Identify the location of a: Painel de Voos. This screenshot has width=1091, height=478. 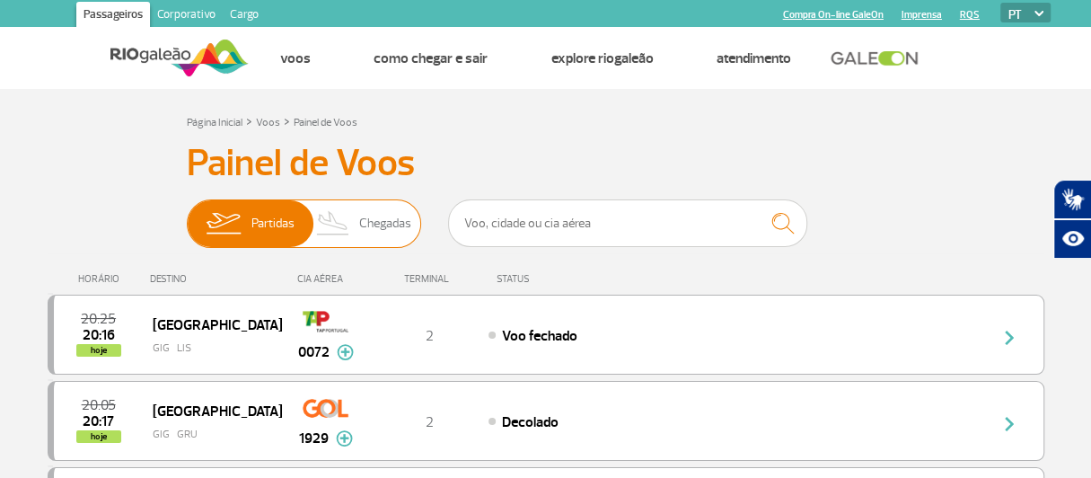
(325, 122).